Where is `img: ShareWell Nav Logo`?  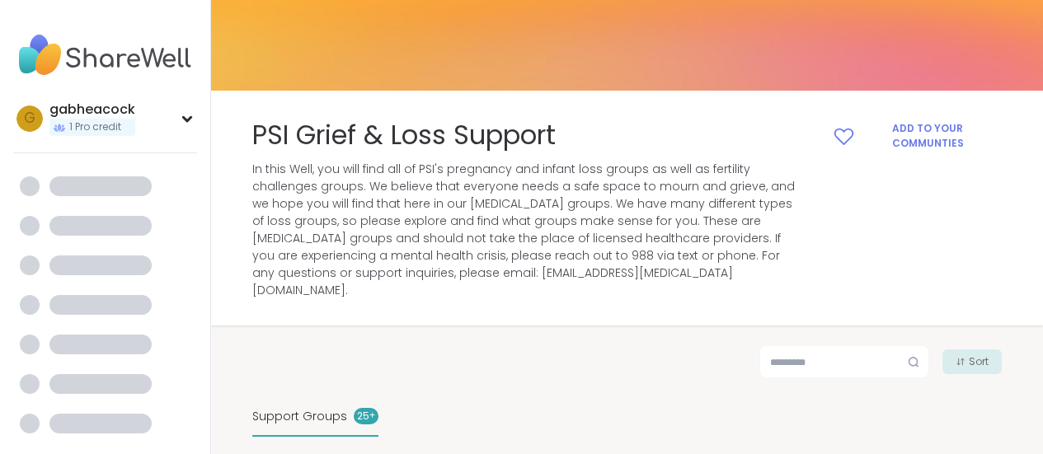 img: ShareWell Nav Logo is located at coordinates (105, 55).